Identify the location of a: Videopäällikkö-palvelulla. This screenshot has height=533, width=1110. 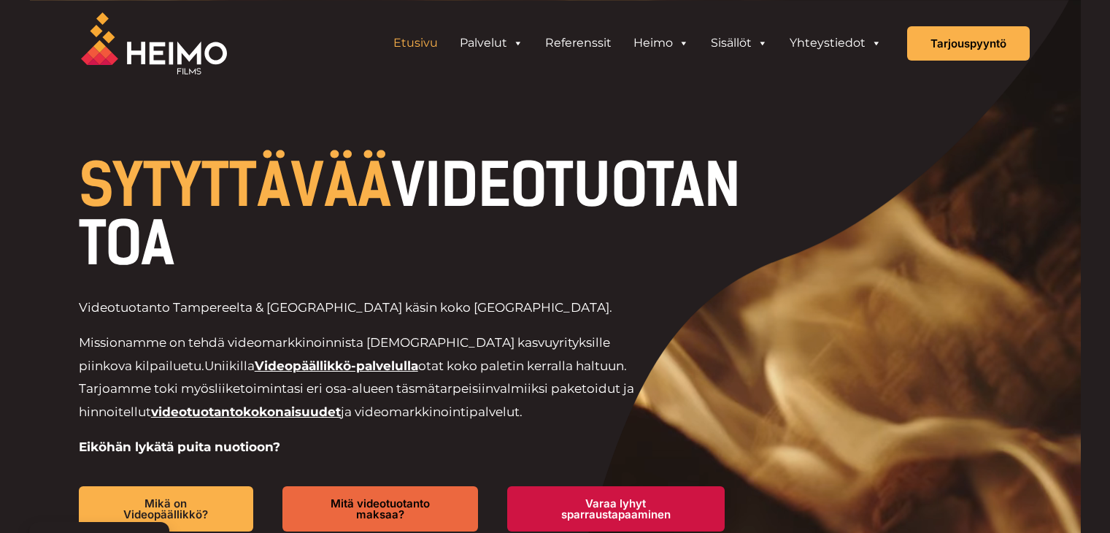
(336, 366).